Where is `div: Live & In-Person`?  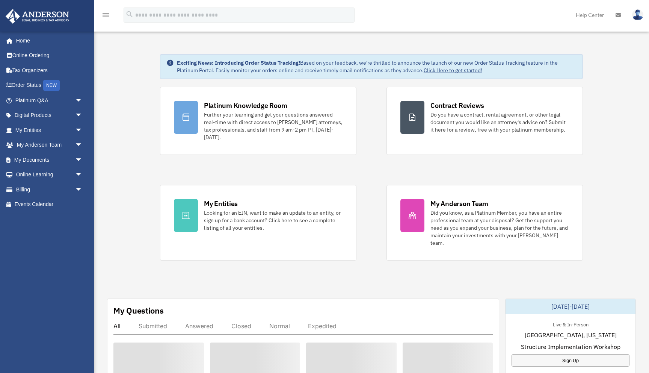 div: Live & In-Person is located at coordinates (571, 323).